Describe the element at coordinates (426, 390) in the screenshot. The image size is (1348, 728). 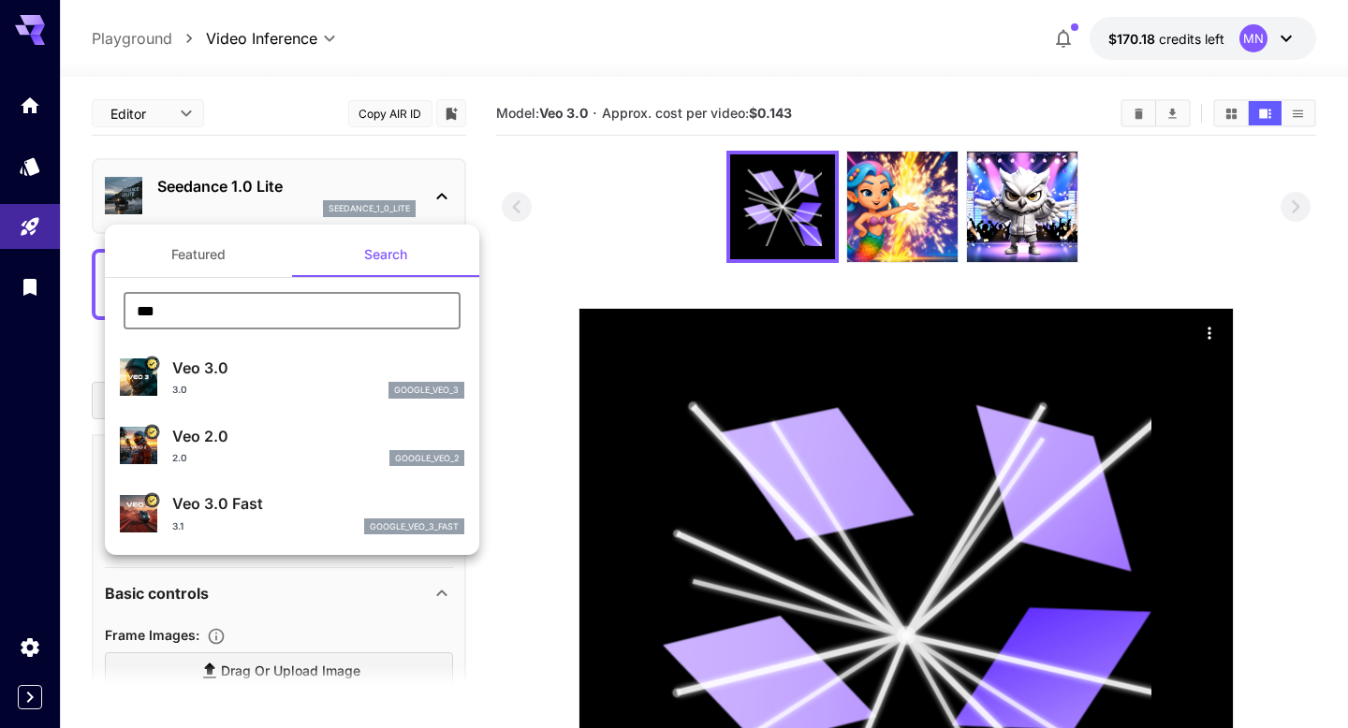
I see `p: google_veo_3` at that location.